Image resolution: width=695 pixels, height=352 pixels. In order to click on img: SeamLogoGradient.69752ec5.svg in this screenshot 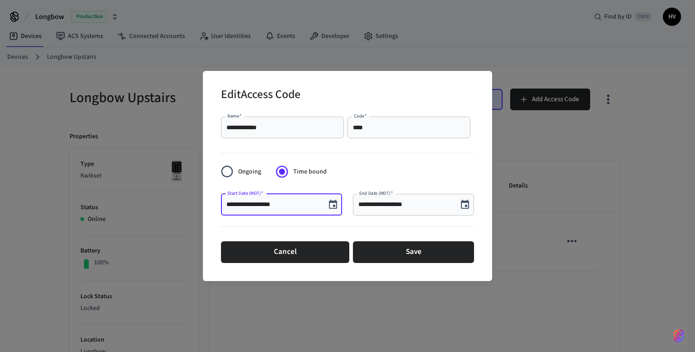, I will do `click(679, 336)`.